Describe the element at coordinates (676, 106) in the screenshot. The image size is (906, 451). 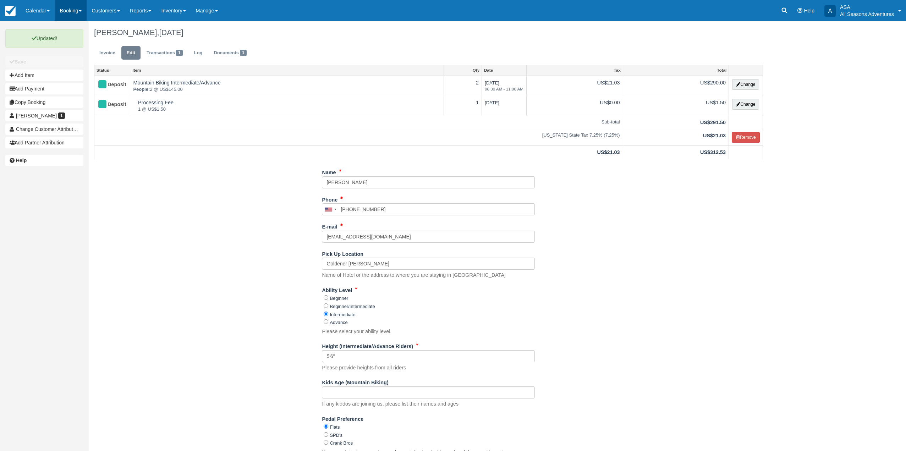
I see `td: US$1.50` at that location.